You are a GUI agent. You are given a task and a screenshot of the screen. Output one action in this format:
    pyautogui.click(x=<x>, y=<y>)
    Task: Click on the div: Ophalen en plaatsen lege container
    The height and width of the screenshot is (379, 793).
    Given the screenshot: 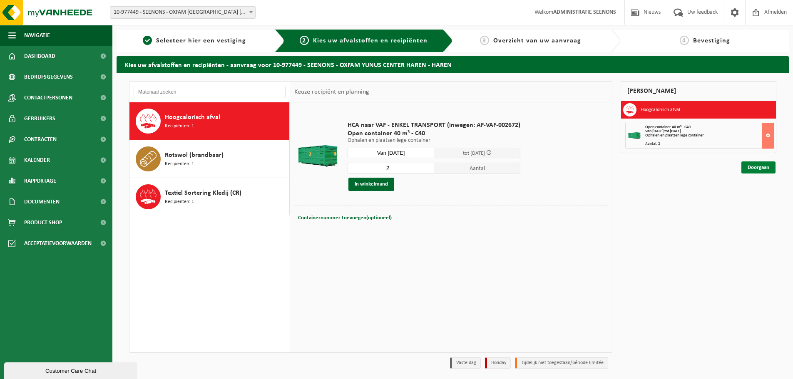 What is the action you would take?
    pyautogui.click(x=709, y=136)
    